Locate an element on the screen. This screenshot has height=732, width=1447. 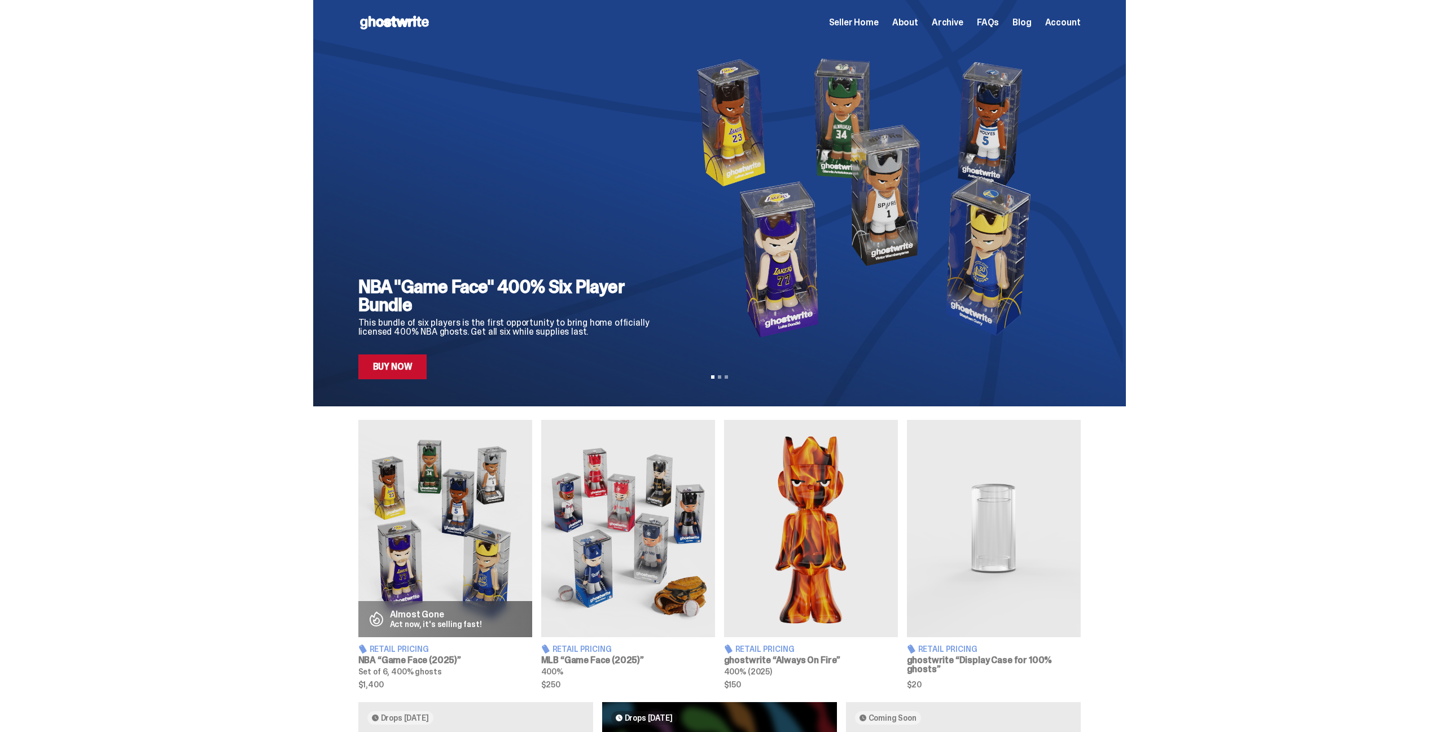
h3: NBA “Game Face (2025)” is located at coordinates (445, 660).